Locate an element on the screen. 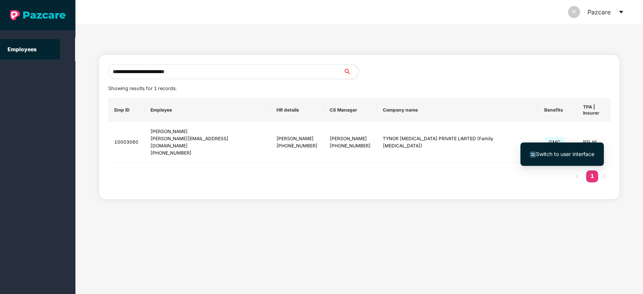  th: Company name is located at coordinates (457, 110).